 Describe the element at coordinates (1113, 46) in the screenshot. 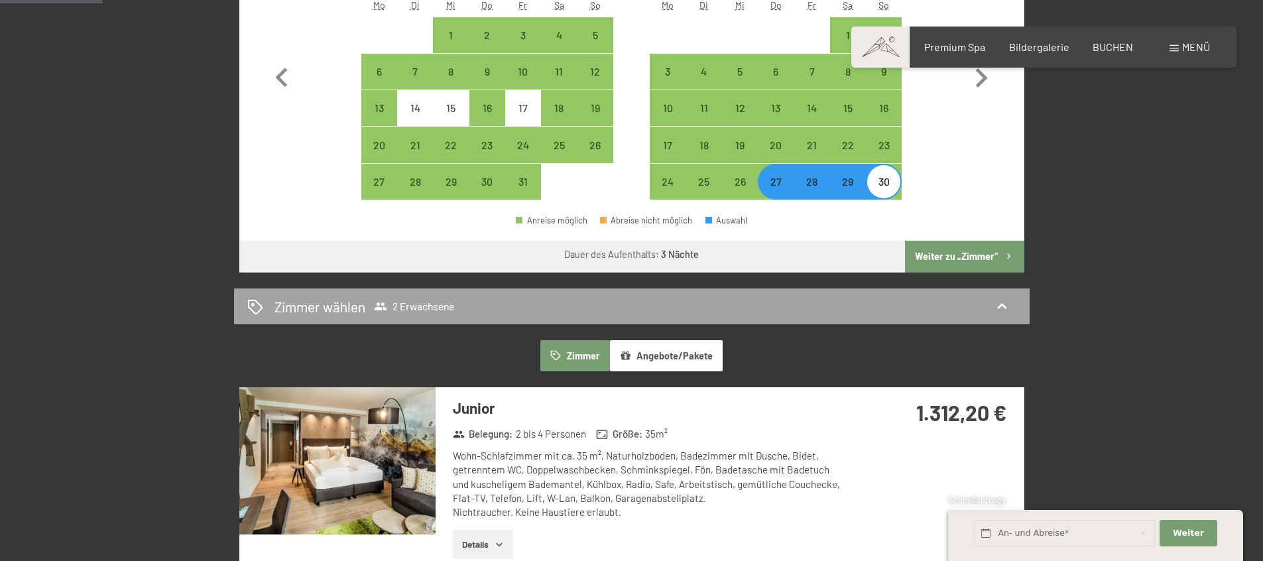

I see `a: BUCHEN` at that location.